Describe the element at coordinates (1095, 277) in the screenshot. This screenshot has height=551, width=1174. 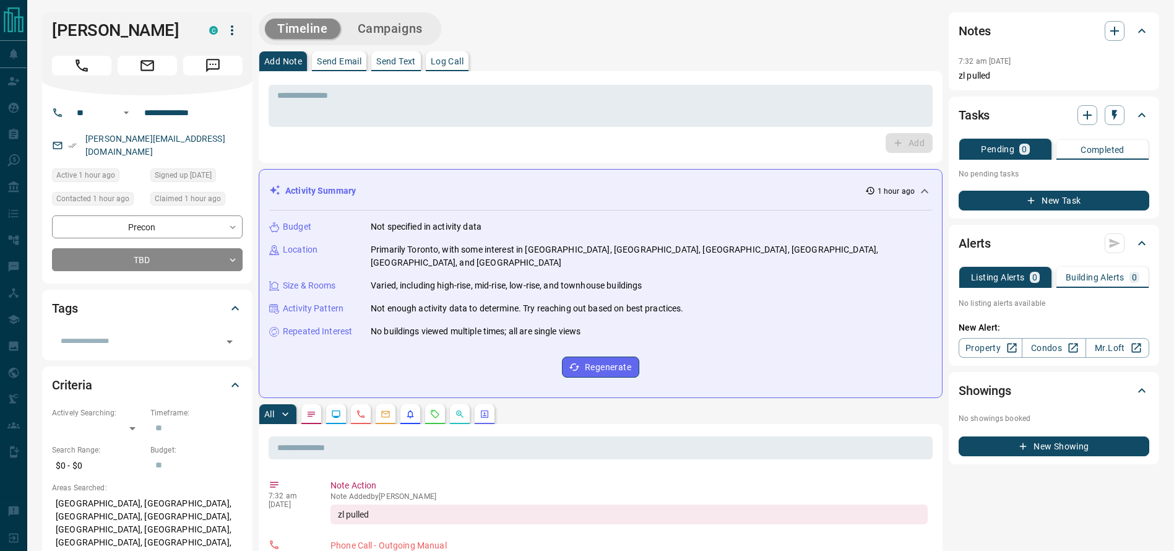
I see `p: Building Alerts` at that location.